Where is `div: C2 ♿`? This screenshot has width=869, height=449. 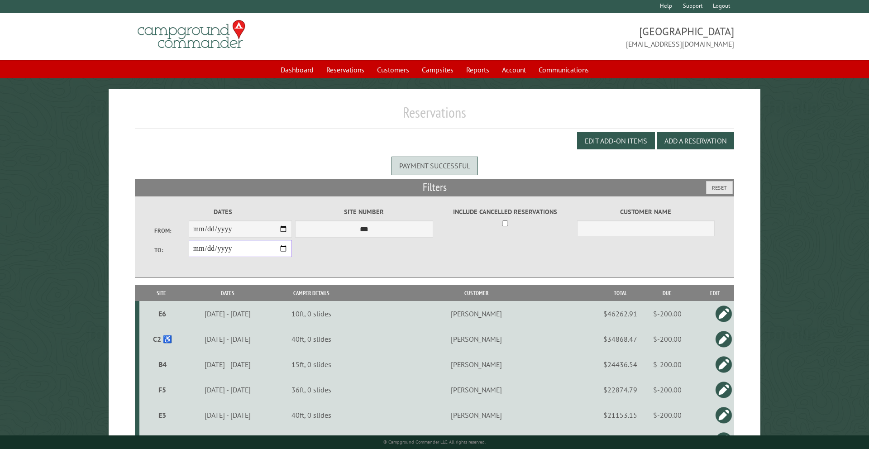 div: C2 ♿ is located at coordinates (163, 339).